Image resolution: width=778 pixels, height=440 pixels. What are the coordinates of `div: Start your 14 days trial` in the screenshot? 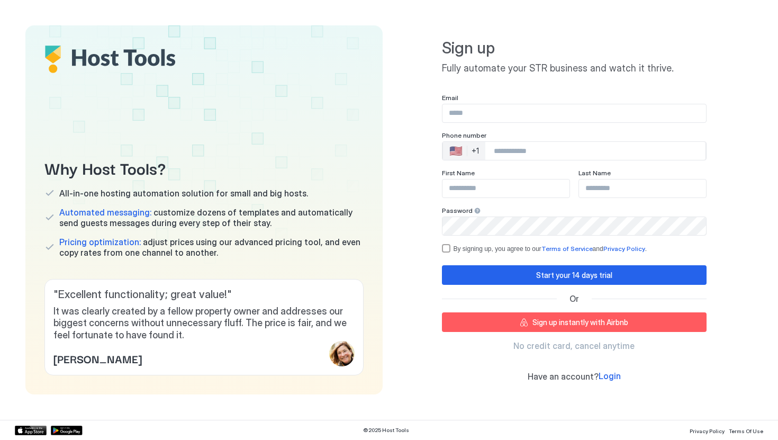 It's located at (574, 275).